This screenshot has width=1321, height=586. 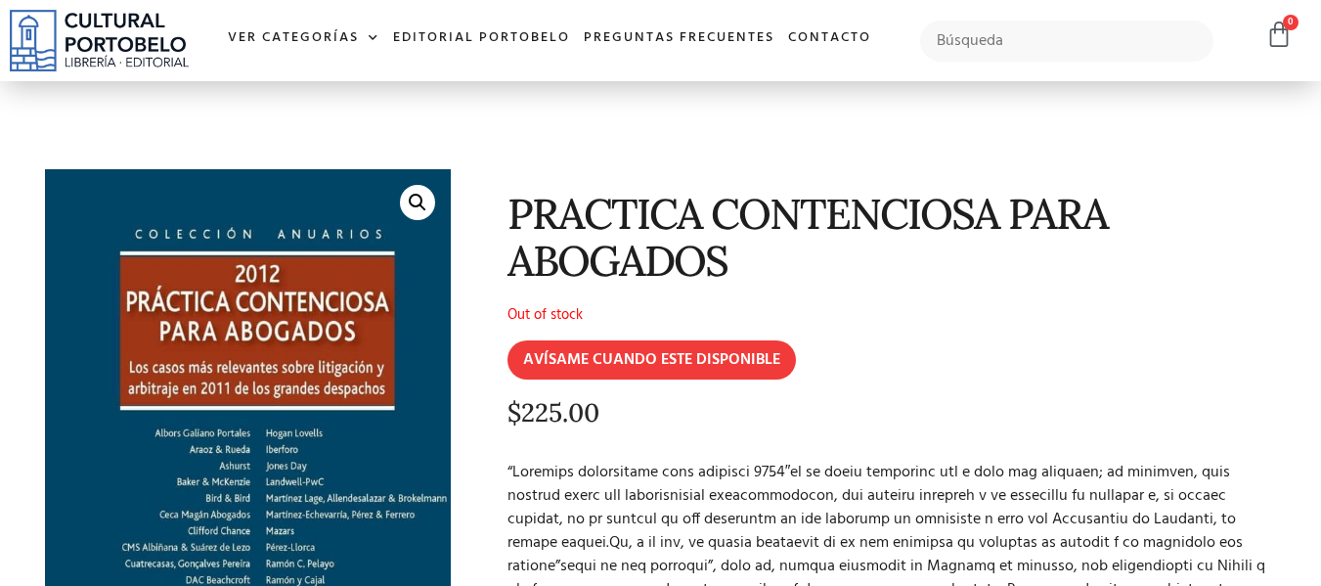 What do you see at coordinates (481, 38) in the screenshot?
I see `a: Editorial Portobelo` at bounding box center [481, 38].